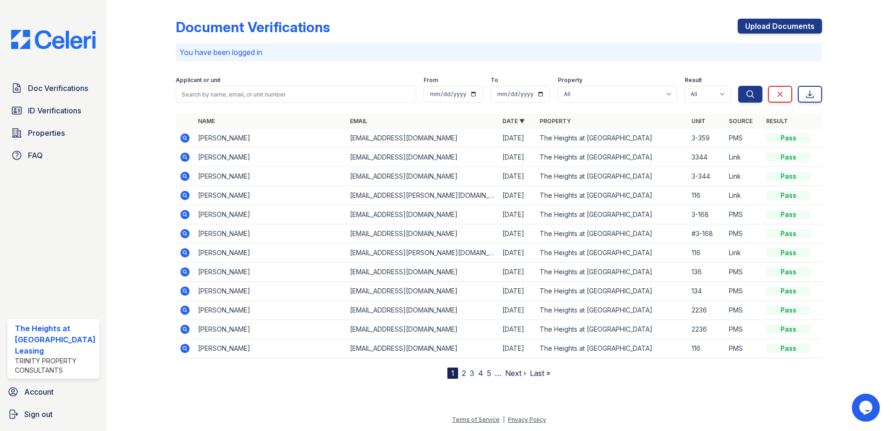 This screenshot has height=431, width=891. I want to click on label: From, so click(431, 80).